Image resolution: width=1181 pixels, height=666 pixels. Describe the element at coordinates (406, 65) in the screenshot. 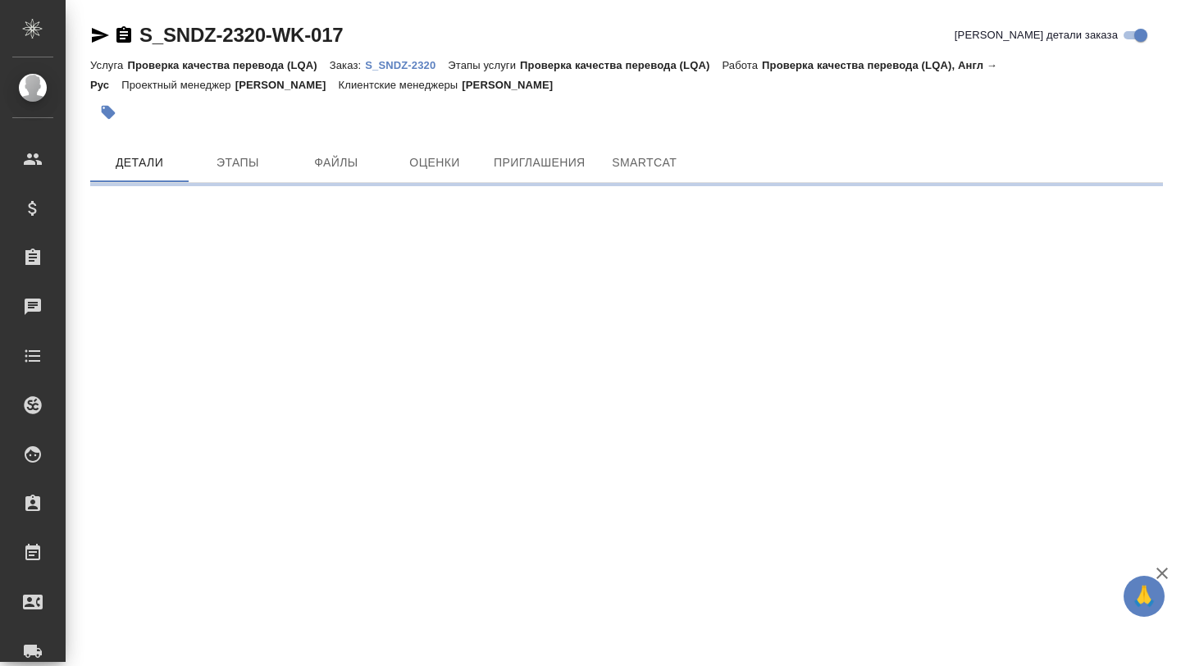

I see `p: S_SNDZ-2320` at that location.